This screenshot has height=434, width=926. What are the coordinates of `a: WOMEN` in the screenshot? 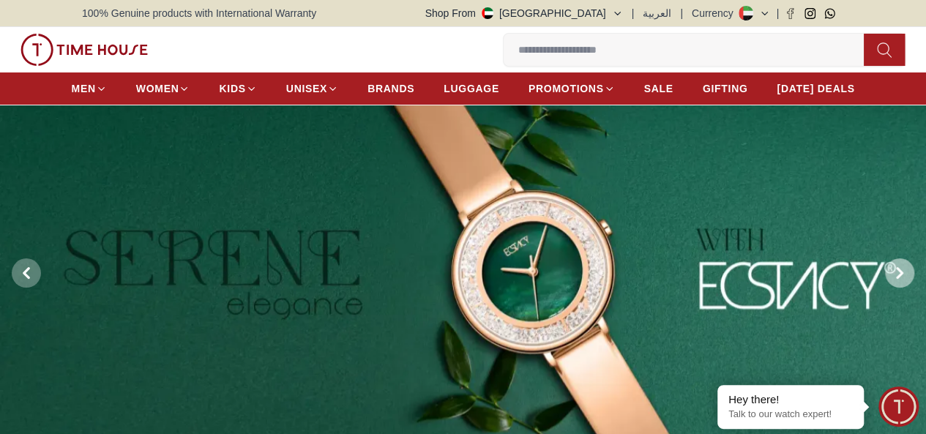 It's located at (163, 89).